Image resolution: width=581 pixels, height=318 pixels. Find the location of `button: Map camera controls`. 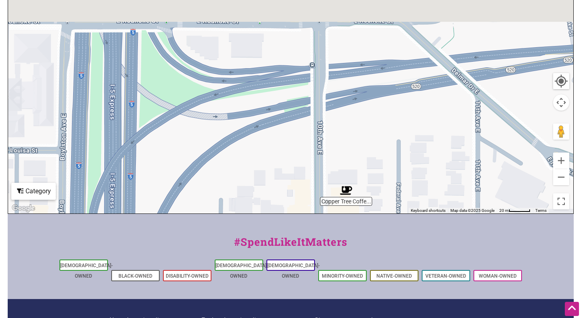

button: Map camera controls is located at coordinates (561, 103).